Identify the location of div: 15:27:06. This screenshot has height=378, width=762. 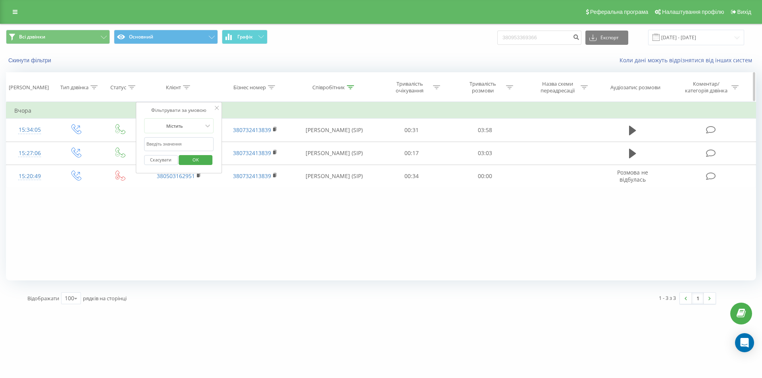
(30, 153).